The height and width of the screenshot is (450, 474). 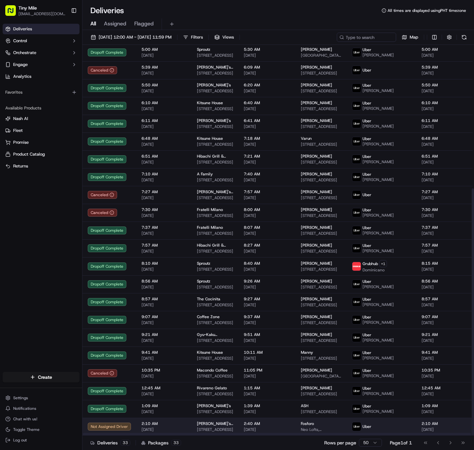 I want to click on span: Assigned, so click(x=115, y=24).